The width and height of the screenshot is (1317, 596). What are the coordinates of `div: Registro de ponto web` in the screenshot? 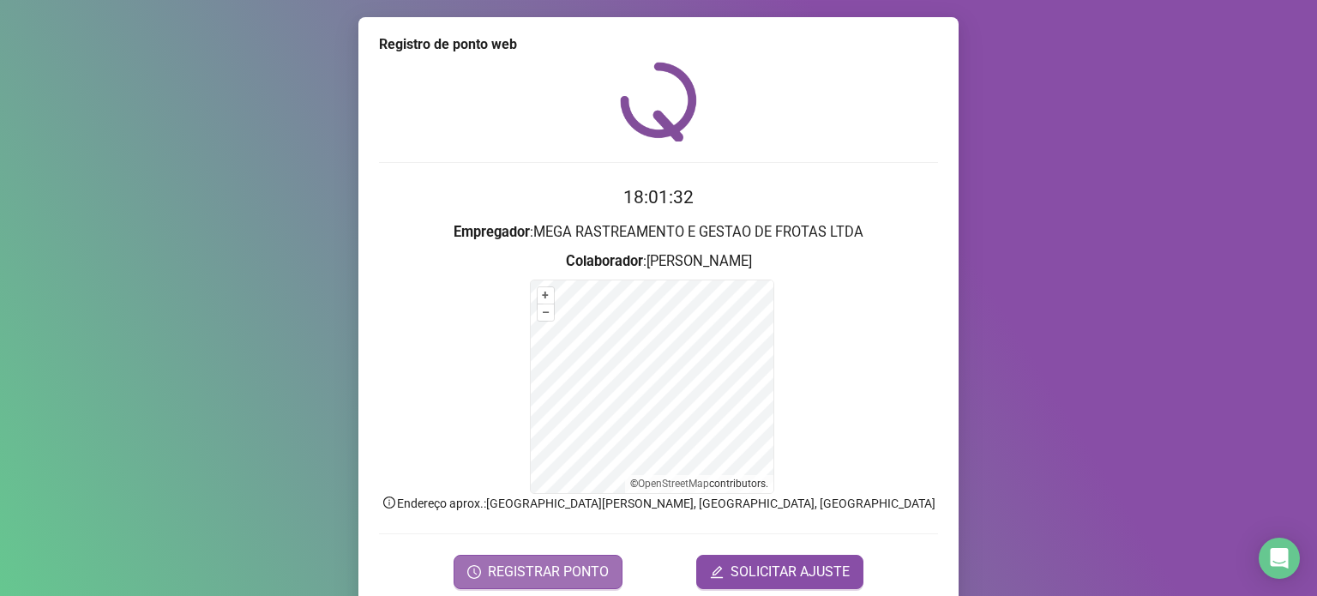 It's located at (658, 45).